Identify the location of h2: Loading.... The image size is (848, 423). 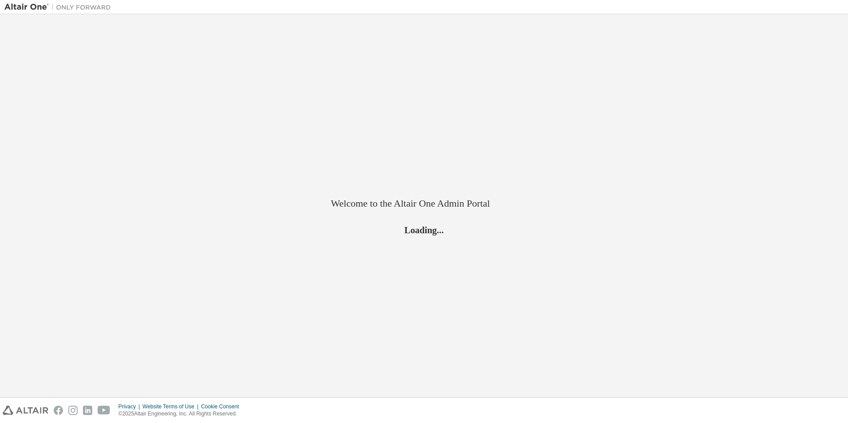
(424, 230).